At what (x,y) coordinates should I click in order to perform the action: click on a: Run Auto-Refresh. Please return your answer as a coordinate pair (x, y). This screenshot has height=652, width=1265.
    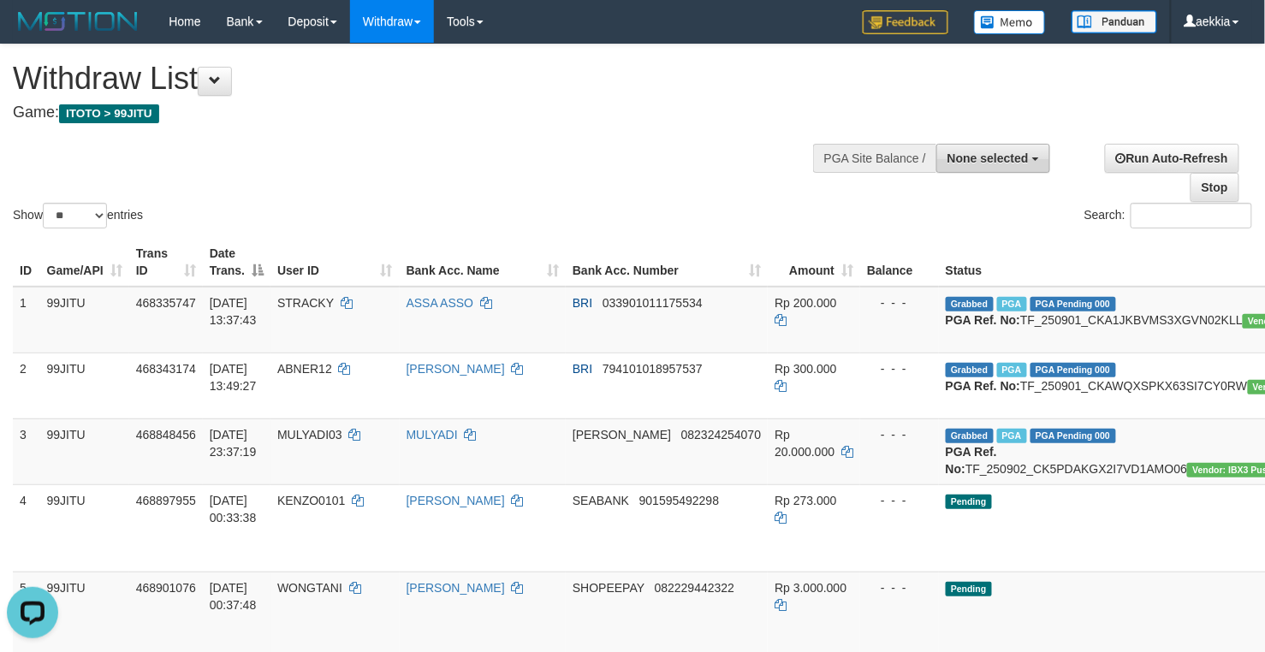
    Looking at the image, I should click on (1172, 158).